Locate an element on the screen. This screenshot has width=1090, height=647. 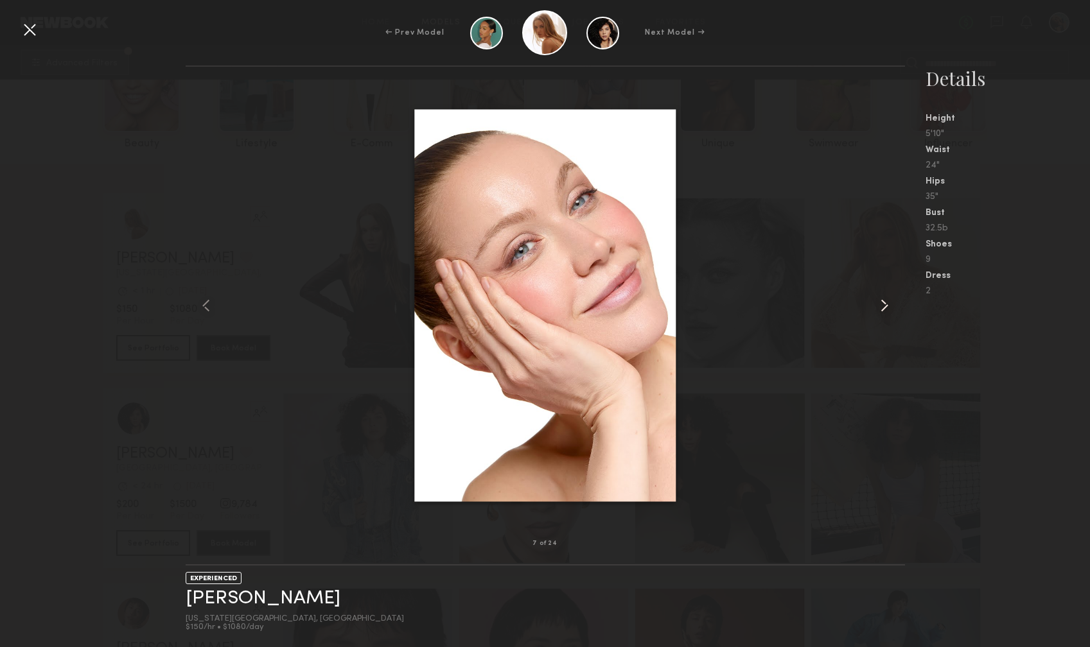
div: 32.5b is located at coordinates (1008, 229).